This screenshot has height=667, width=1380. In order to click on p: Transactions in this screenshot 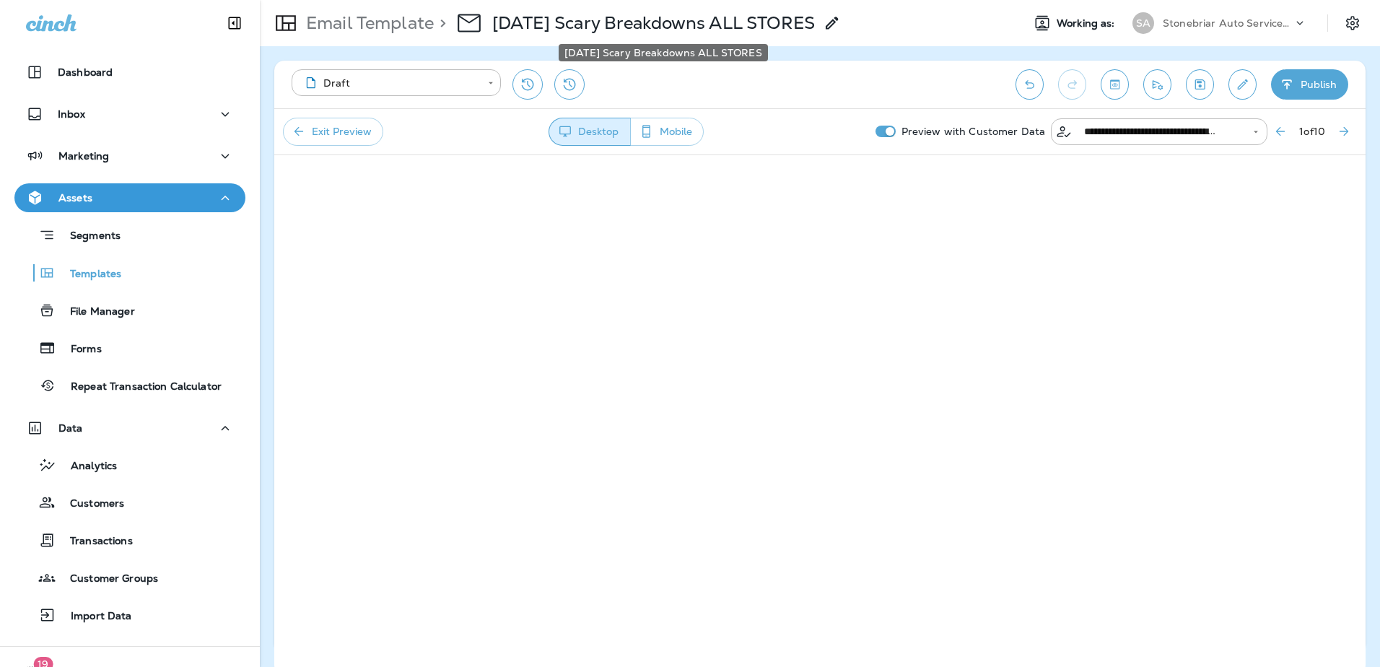, I will do `click(94, 541)`.